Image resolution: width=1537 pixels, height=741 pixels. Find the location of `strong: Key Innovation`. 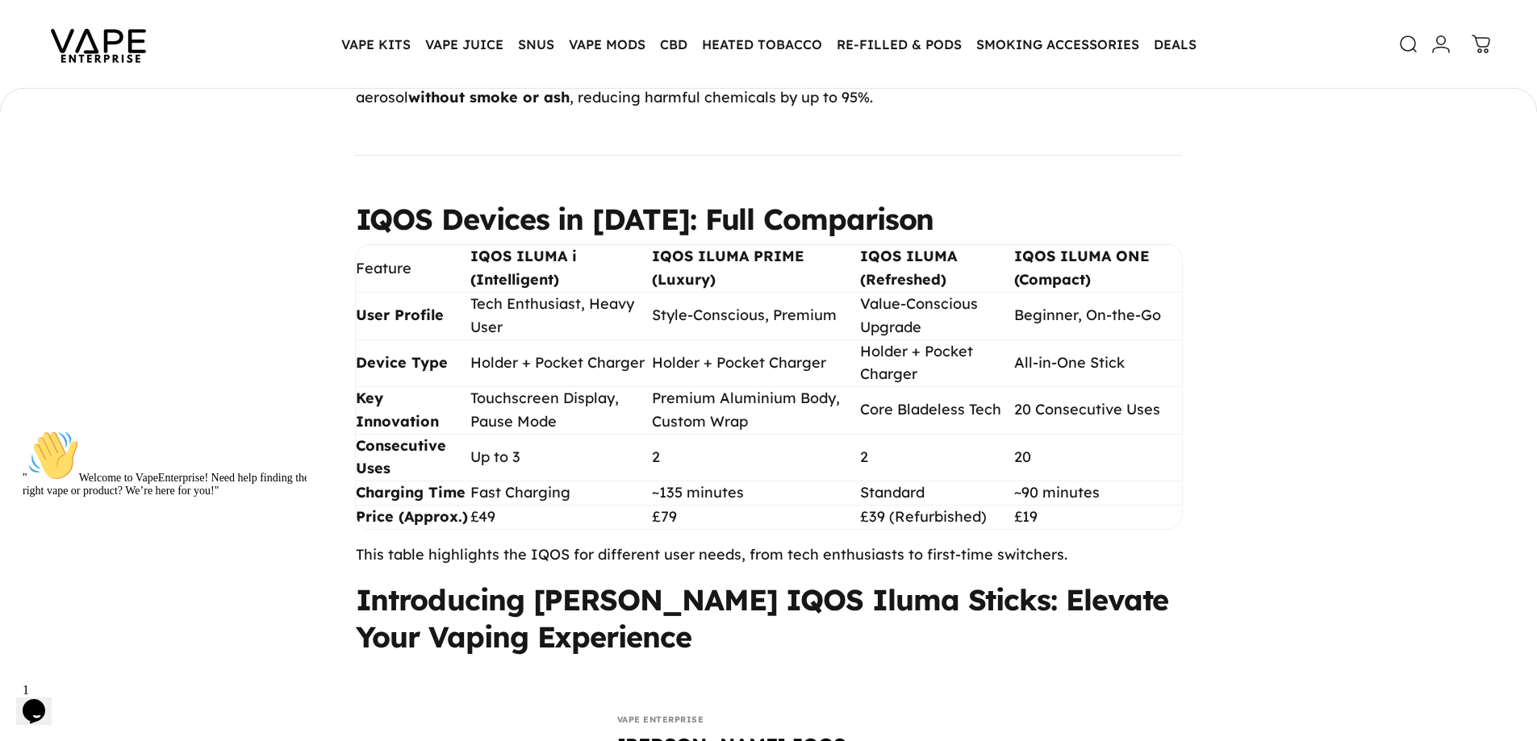

strong: Key Innovation is located at coordinates (397, 410).